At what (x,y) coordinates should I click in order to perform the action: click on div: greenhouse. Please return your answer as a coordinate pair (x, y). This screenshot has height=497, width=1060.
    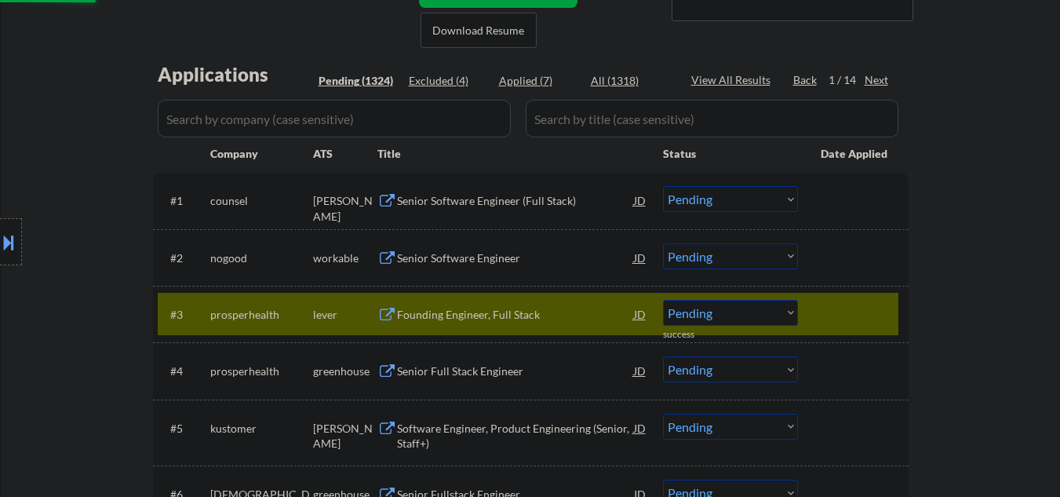
    Looking at the image, I should click on (345, 371).